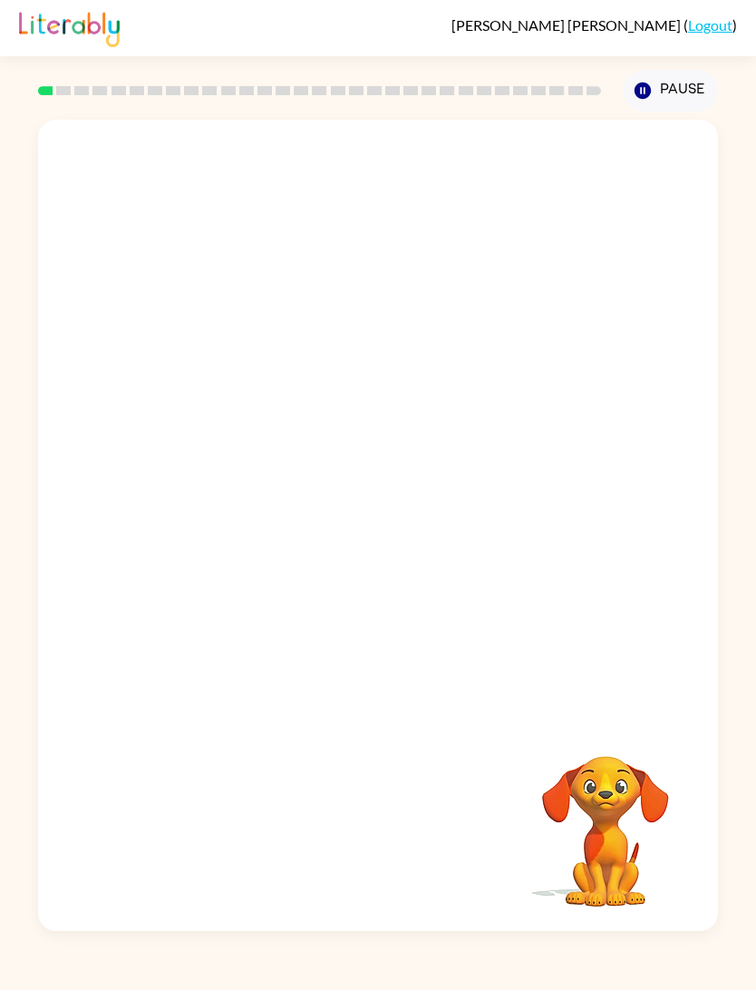  Describe the element at coordinates (69, 27) in the screenshot. I see `img: Literably` at that location.